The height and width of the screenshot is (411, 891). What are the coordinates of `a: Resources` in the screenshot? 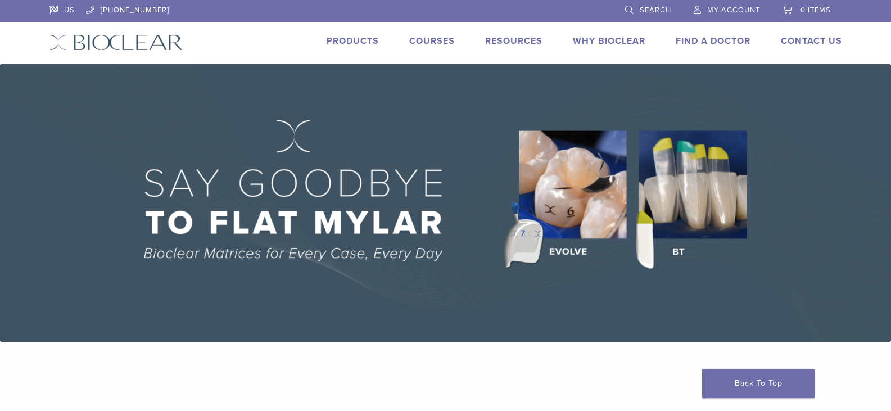 It's located at (514, 41).